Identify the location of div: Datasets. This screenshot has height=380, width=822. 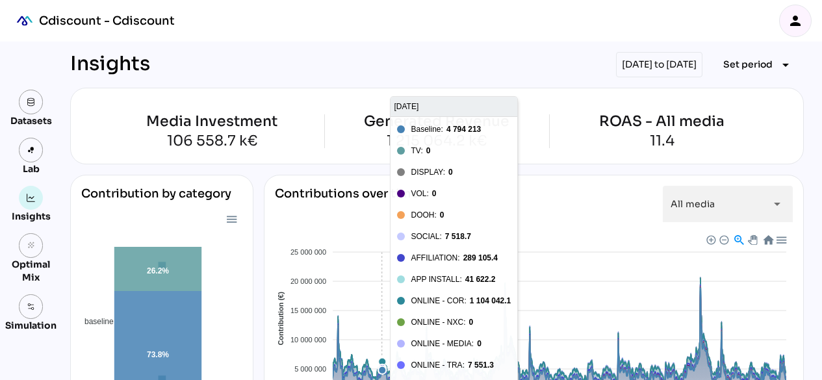
(31, 121).